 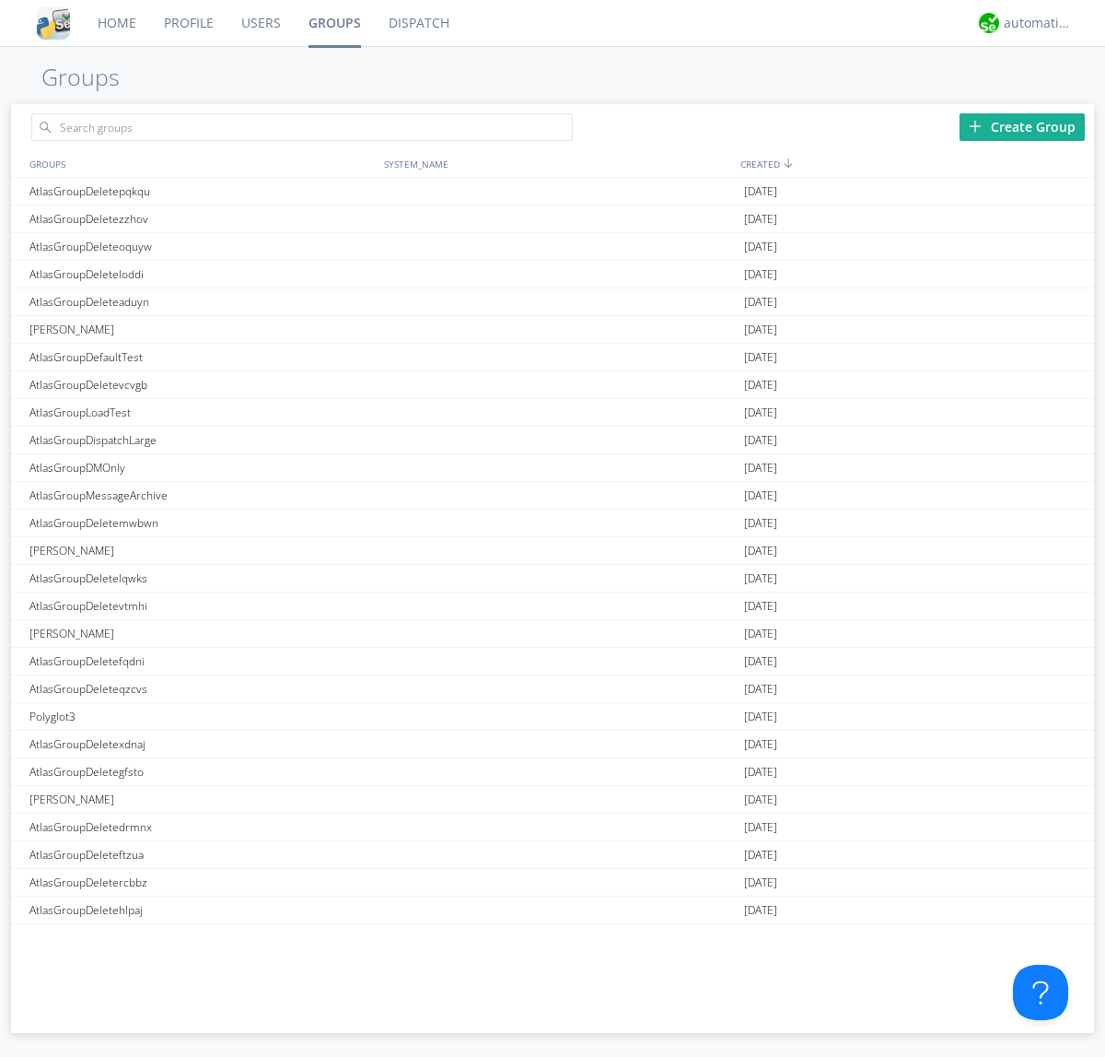 I want to click on img: cddb5a64eb264b2086981ab96f4c1ba7, so click(x=53, y=23).